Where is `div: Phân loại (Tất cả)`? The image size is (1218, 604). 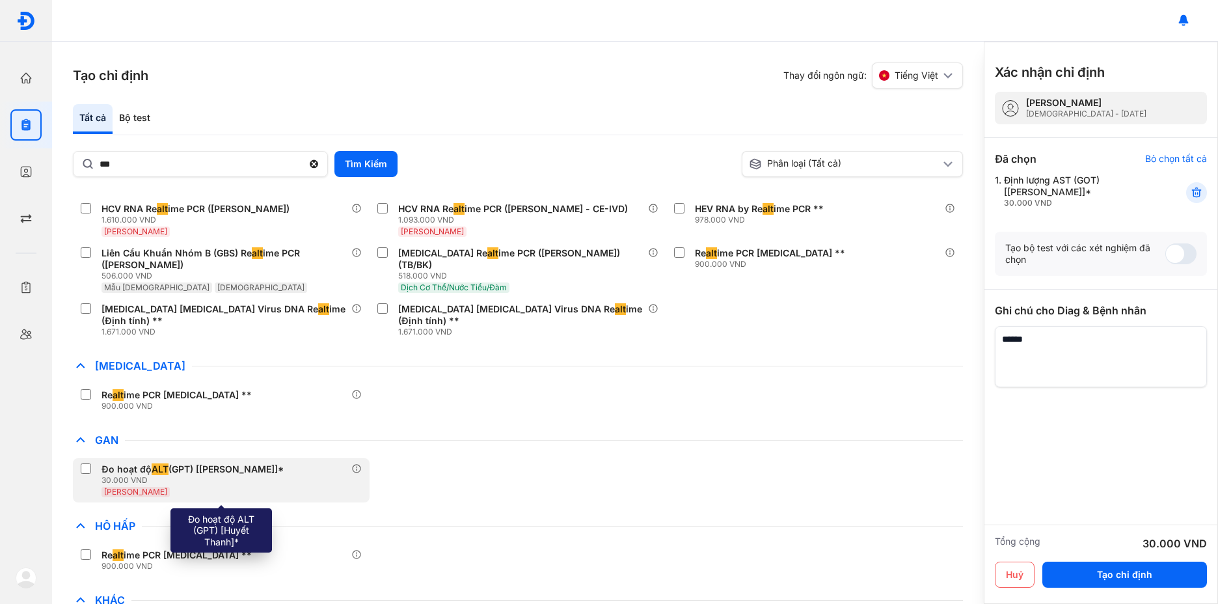
div: Phân loại (Tất cả) is located at coordinates (845, 164).